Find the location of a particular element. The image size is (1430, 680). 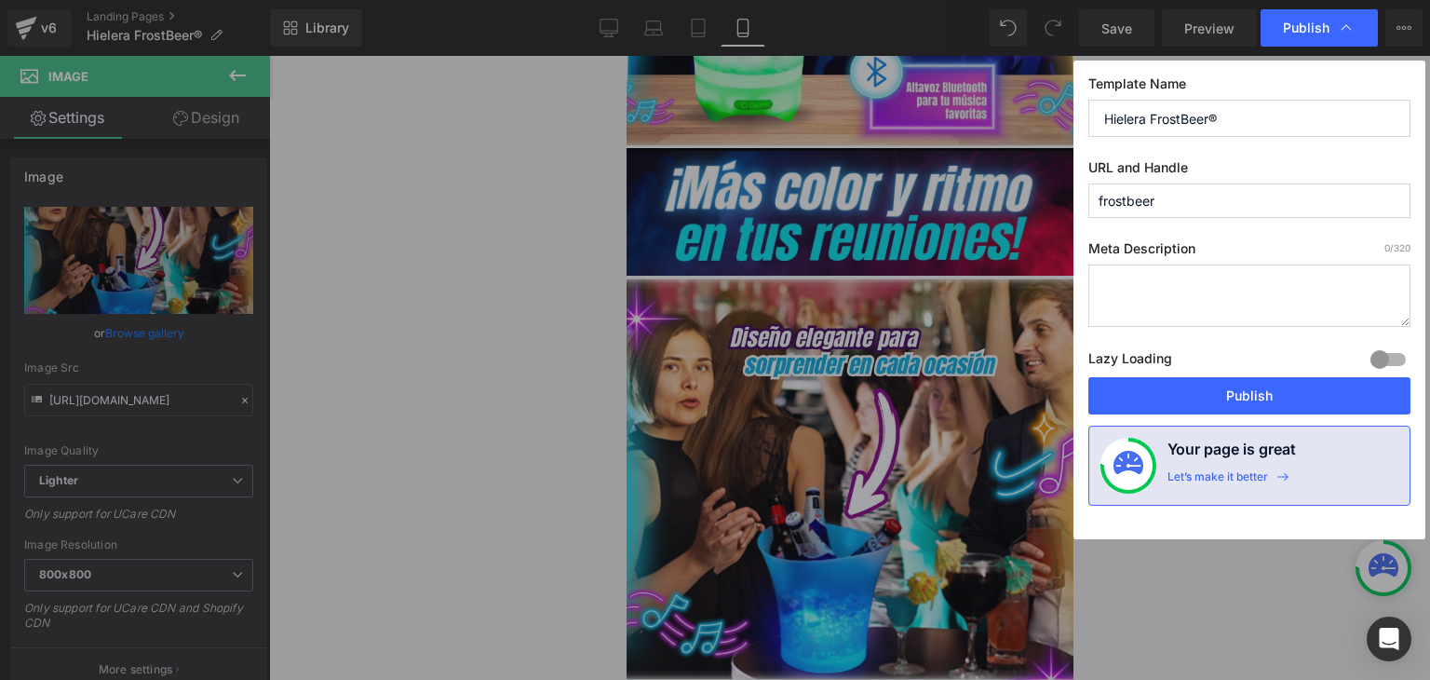

label: URL and Handle is located at coordinates (1249, 171).